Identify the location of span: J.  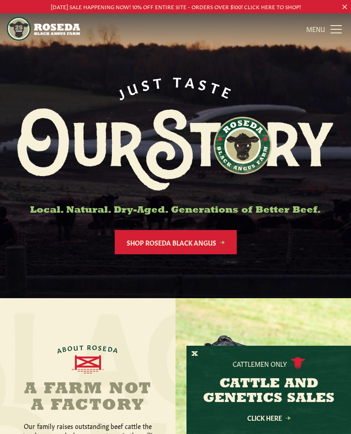
(122, 92).